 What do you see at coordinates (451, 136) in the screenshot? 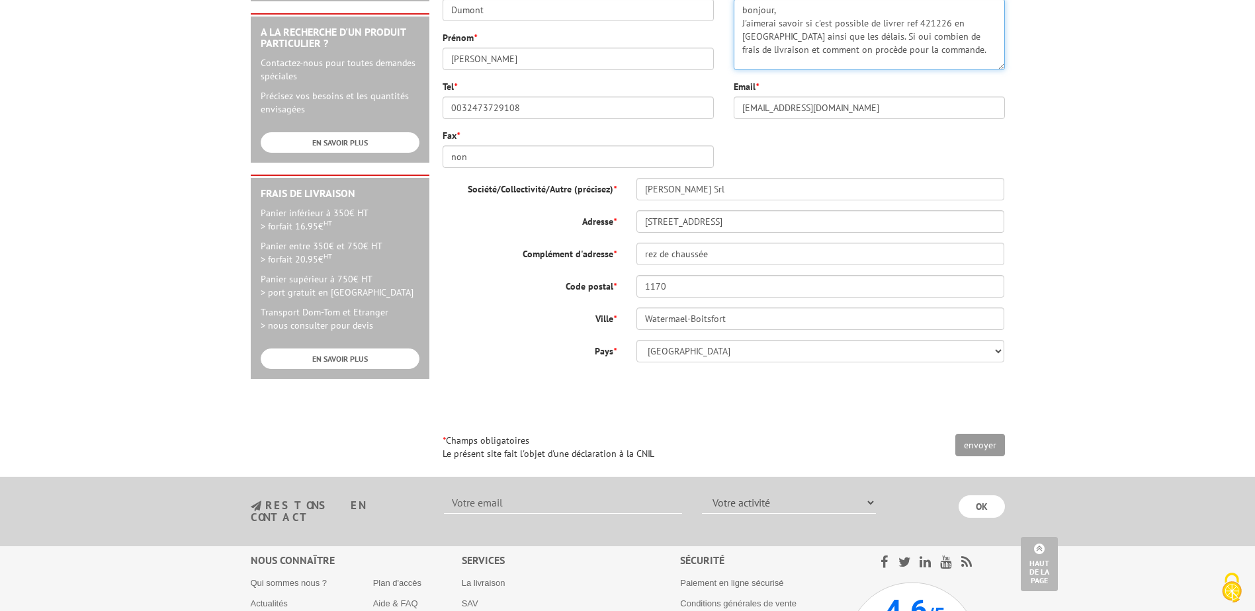
I see `label: Fax` at bounding box center [451, 136].